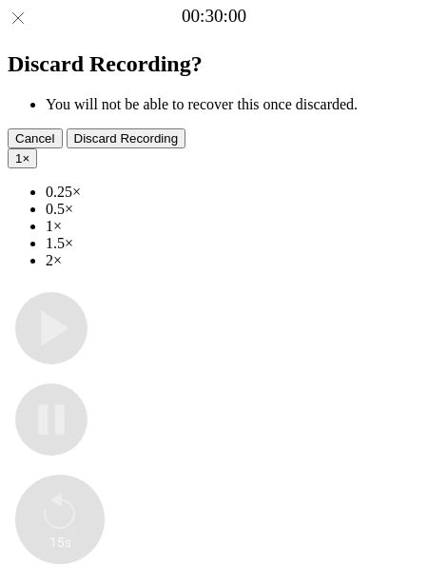  What do you see at coordinates (233, 226) in the screenshot?
I see `li: 1×` at bounding box center [233, 226].